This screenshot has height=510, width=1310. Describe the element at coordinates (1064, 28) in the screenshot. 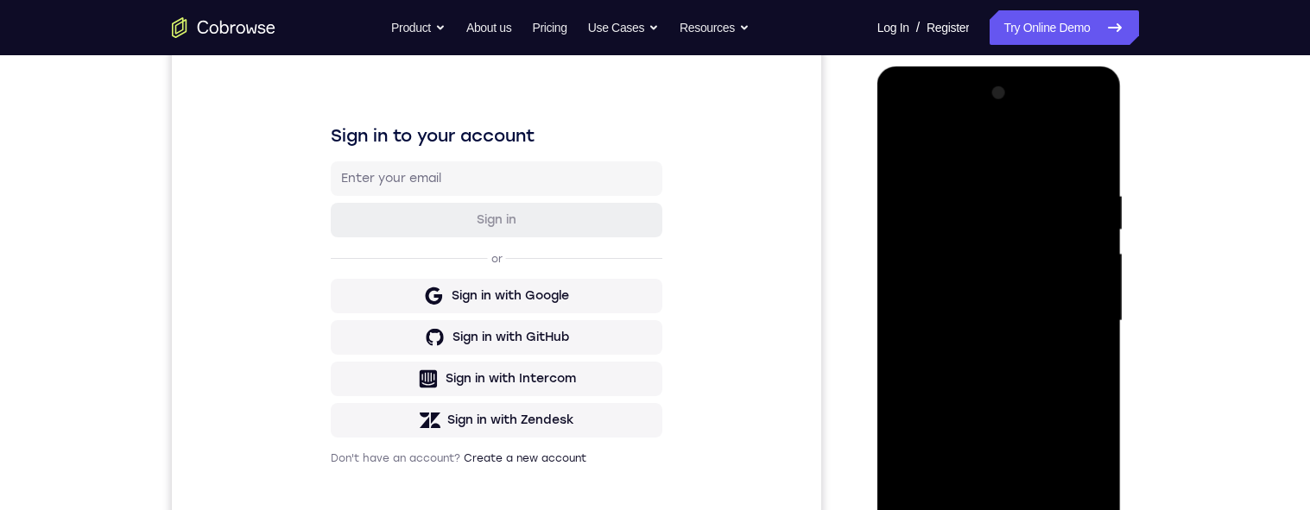

I see `a: Try Online Demo` at that location.